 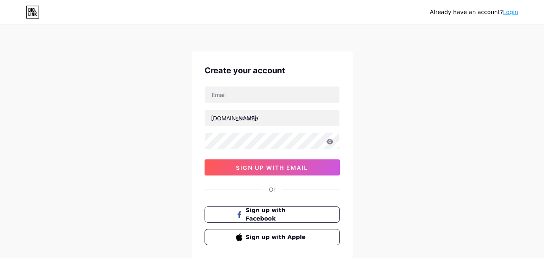 What do you see at coordinates (510, 12) in the screenshot?
I see `a: Login` at bounding box center [510, 12].